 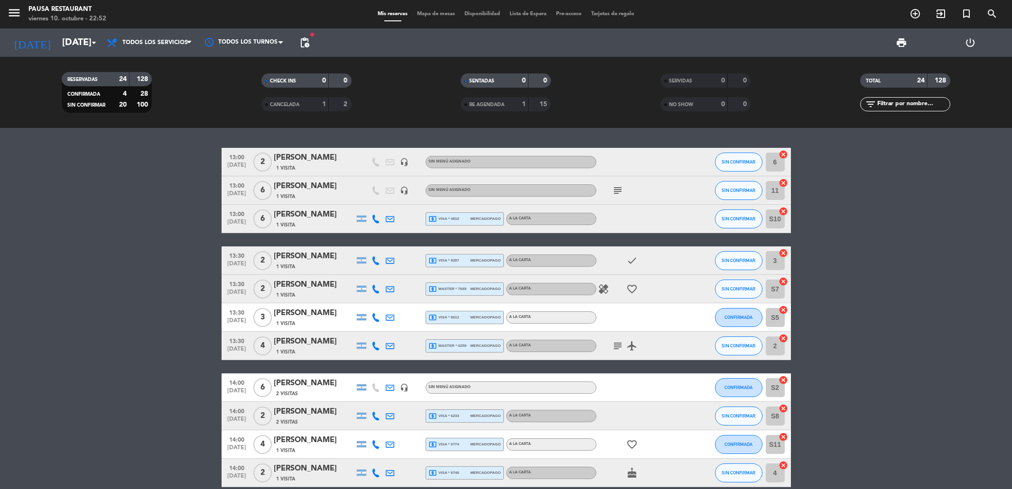 What do you see at coordinates (447, 346) in the screenshot?
I see `span: master * 0259` at bounding box center [447, 346].